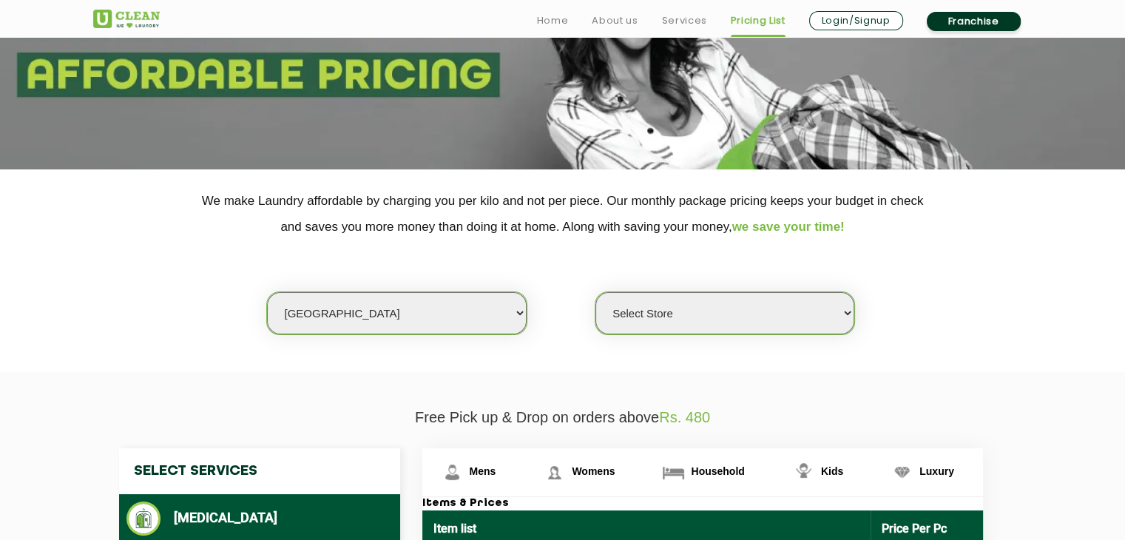 This screenshot has width=1125, height=540. I want to click on span: we save your time!, so click(788, 226).